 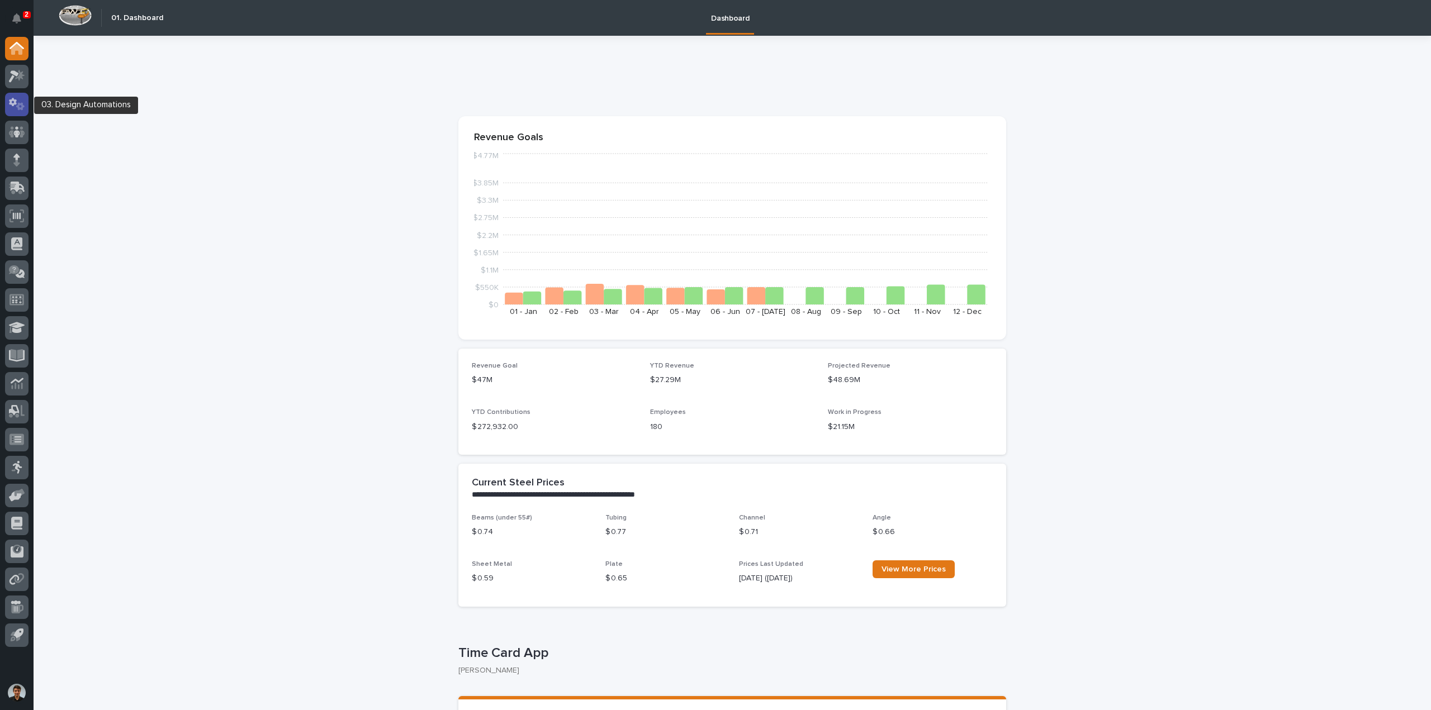 What do you see at coordinates (518, 483) in the screenshot?
I see `h2: Current Steel Prices` at bounding box center [518, 483].